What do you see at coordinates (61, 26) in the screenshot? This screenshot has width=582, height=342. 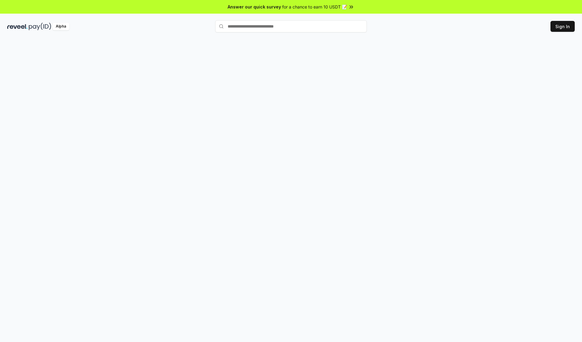 I see `div: Alpha` at bounding box center [61, 26].